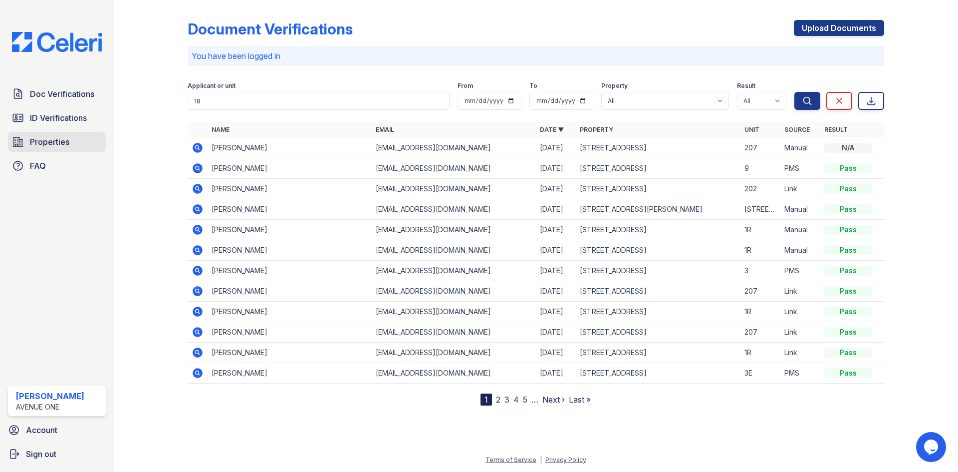 The height and width of the screenshot is (472, 958). What do you see at coordinates (62, 94) in the screenshot?
I see `span: Doc Verifications` at bounding box center [62, 94].